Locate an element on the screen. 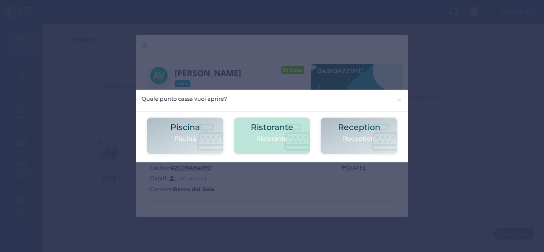 The height and width of the screenshot is (252, 544). span: Assistenza is located at coordinates (40, 10).